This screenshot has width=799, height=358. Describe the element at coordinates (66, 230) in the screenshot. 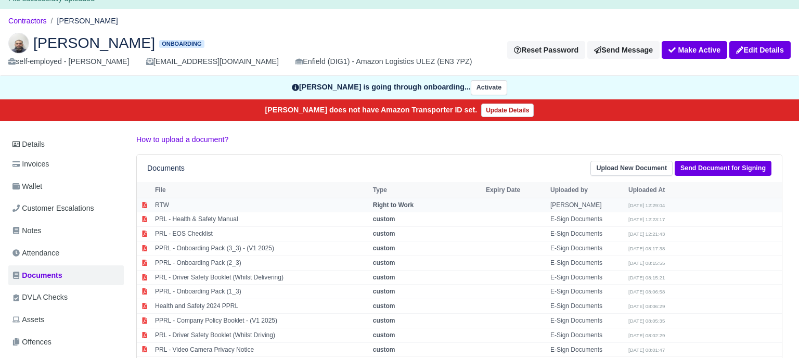

I see `a: Notes` at that location.